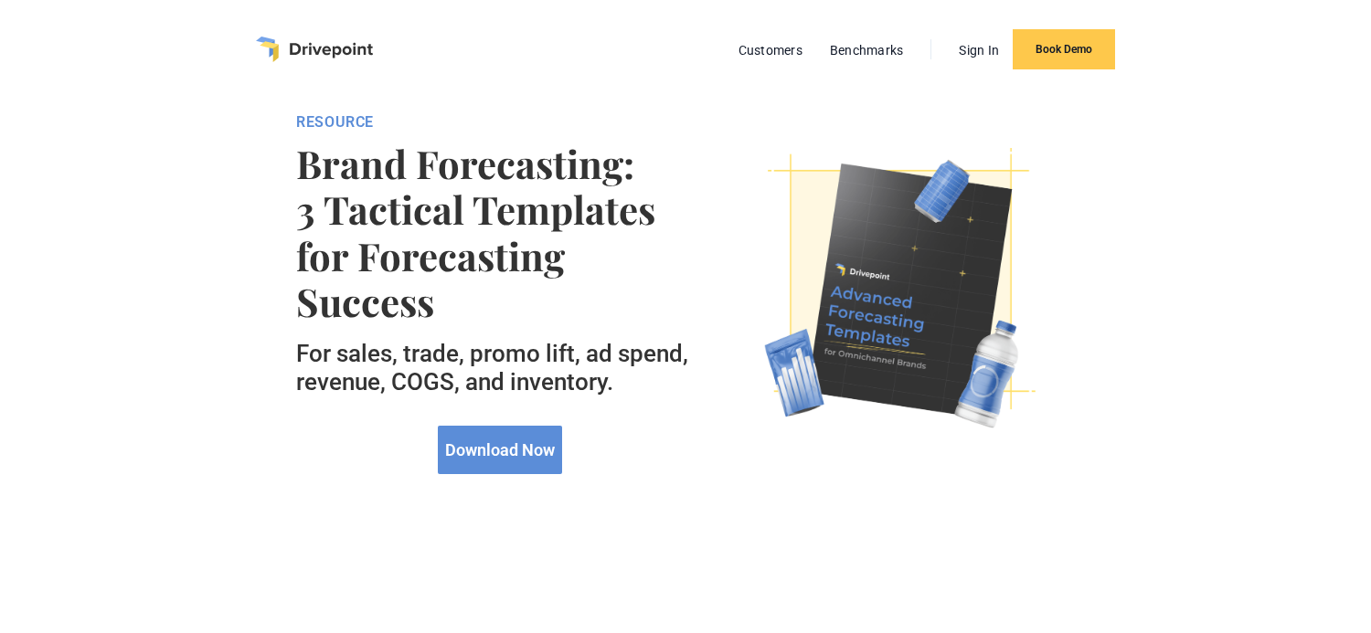 This screenshot has width=1371, height=633. What do you see at coordinates (500, 368) in the screenshot?
I see `h5: For sales, trade, promo lift, ad spend, revenue, COGS, and inventory.` at bounding box center [500, 368].